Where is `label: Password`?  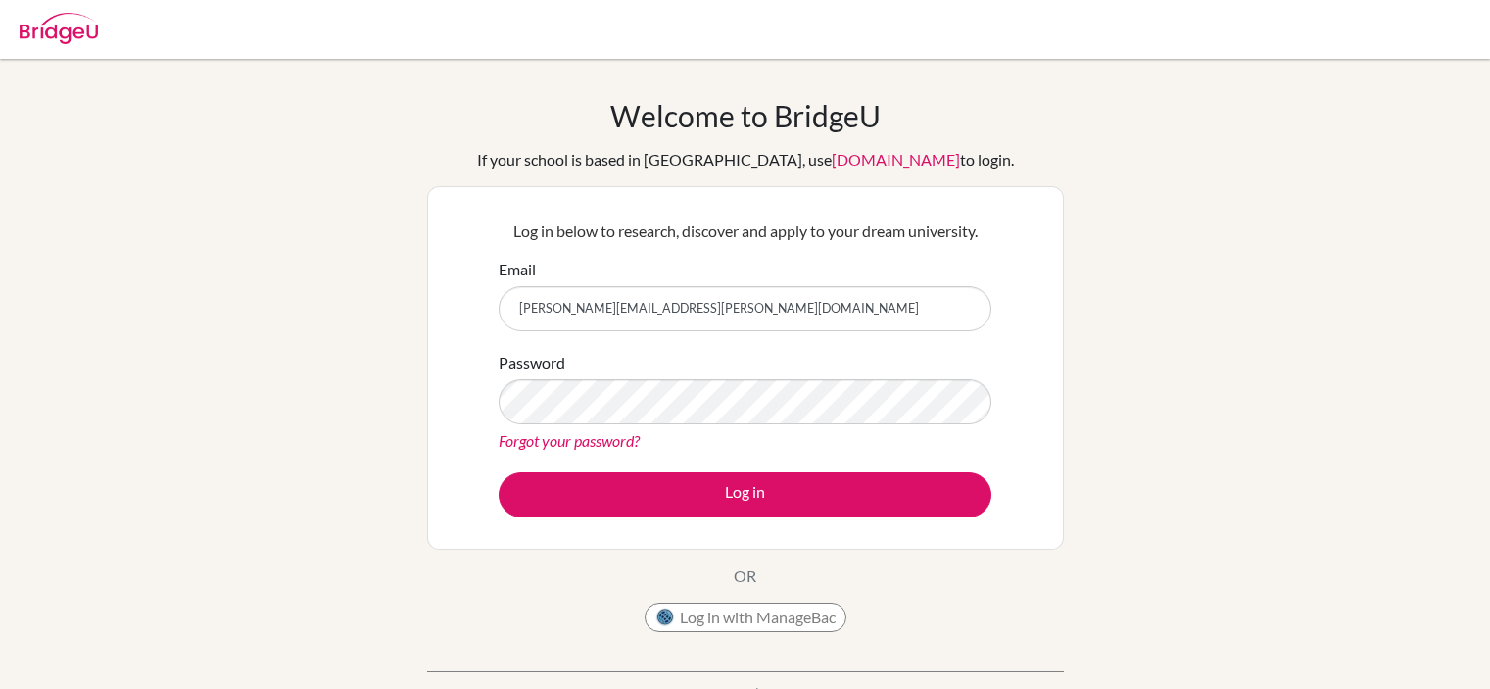
label: Password is located at coordinates (532, 362).